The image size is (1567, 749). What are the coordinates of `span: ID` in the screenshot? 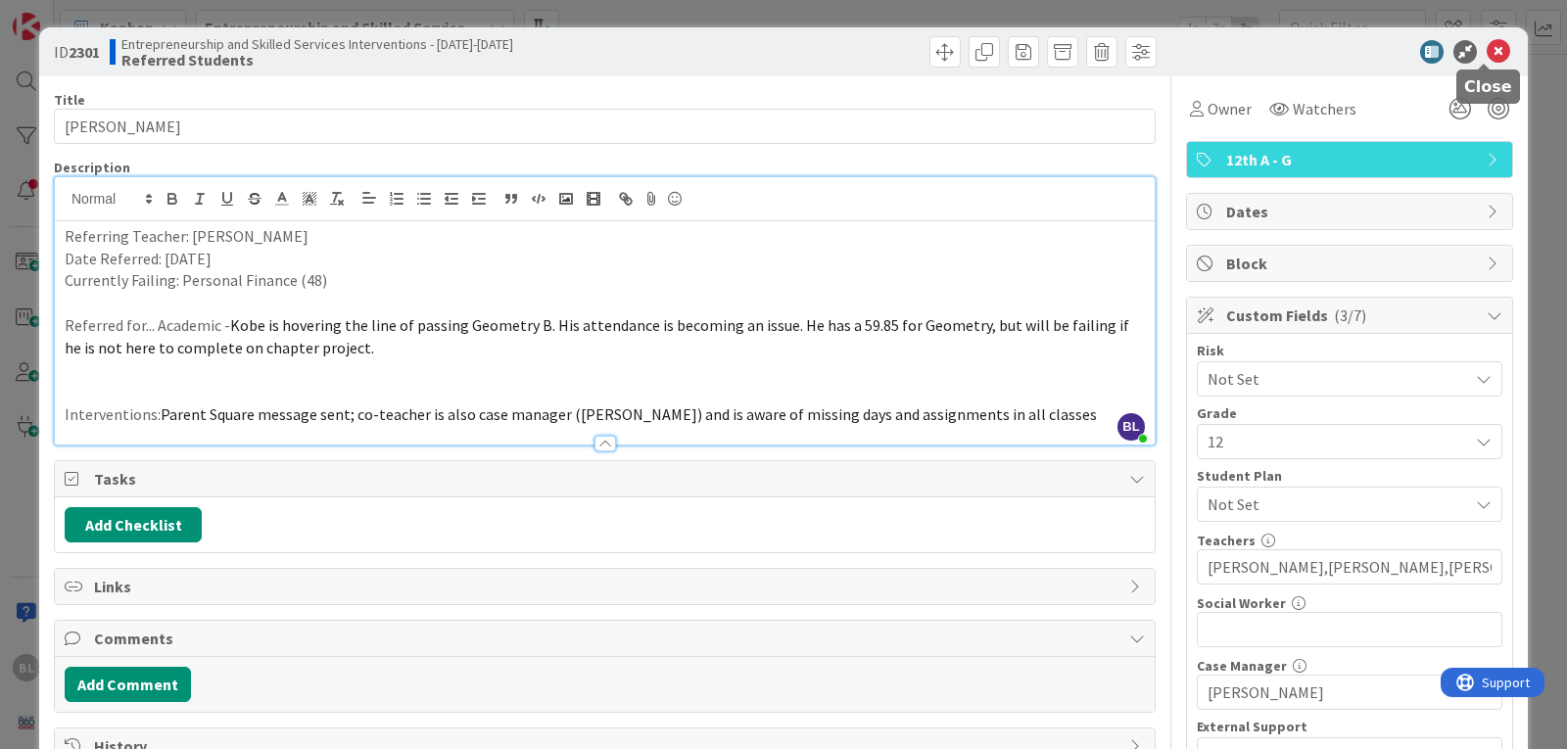 It's located at (76, 52).